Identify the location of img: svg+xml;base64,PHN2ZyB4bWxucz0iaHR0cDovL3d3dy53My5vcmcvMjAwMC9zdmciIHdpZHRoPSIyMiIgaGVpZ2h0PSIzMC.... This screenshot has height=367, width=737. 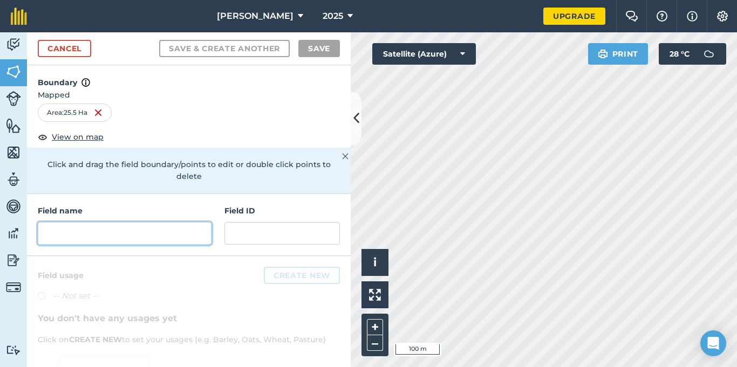
(345, 156).